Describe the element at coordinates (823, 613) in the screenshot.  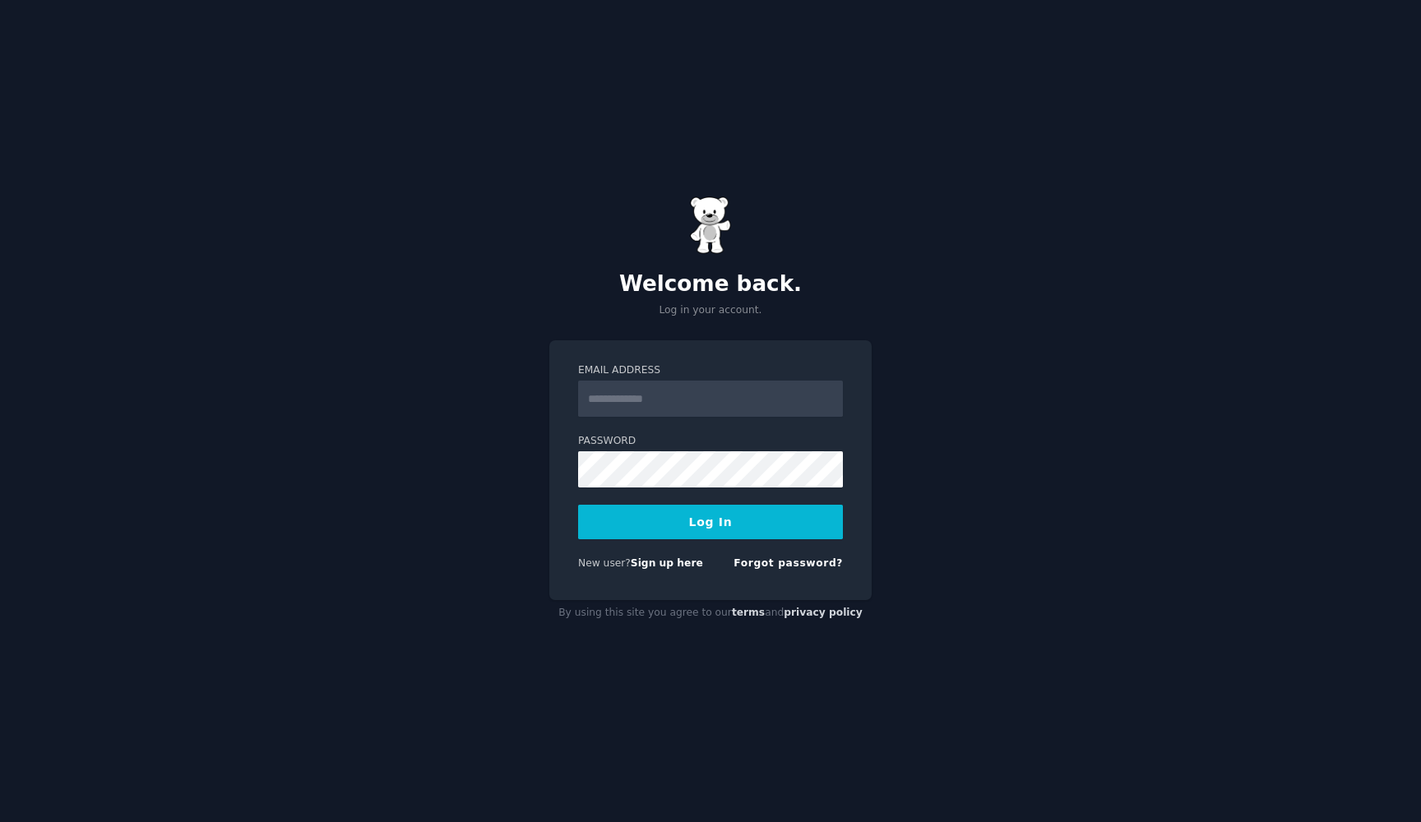
I see `a: privacy policy` at that location.